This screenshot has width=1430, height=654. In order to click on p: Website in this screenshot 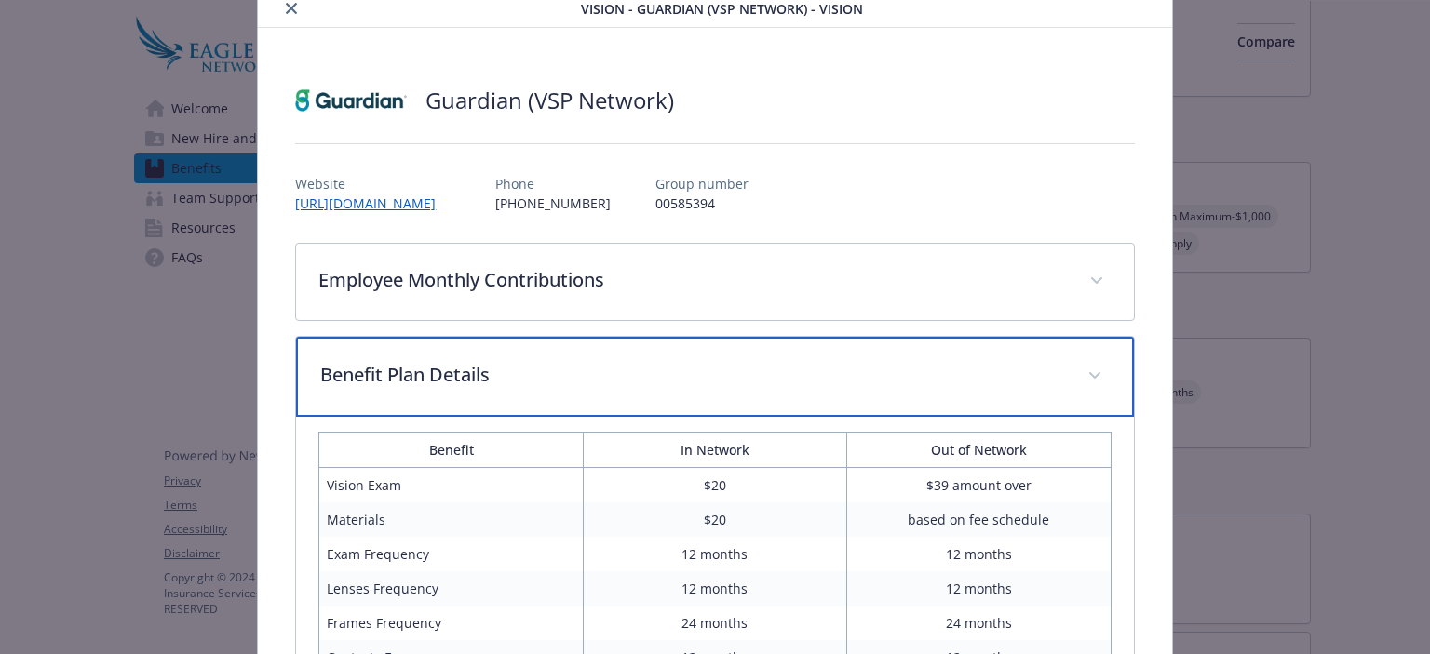, I will do `click(372, 183)`.